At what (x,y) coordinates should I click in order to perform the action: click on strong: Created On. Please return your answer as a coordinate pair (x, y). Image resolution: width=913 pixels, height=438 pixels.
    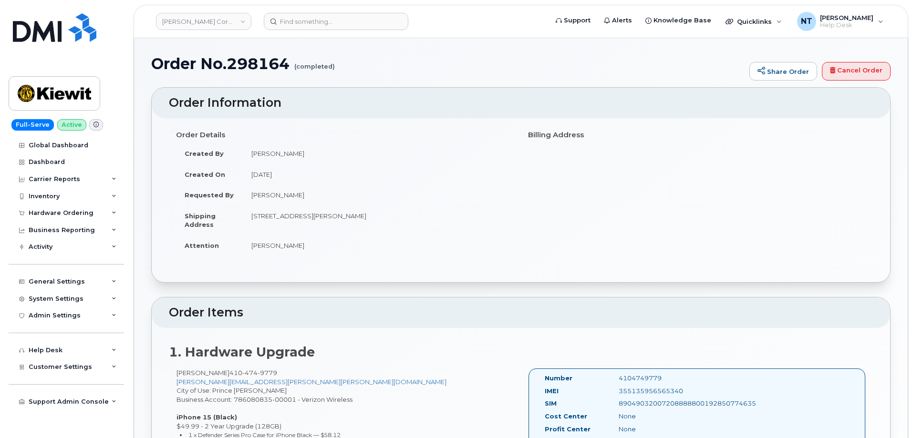
    Looking at the image, I should click on (205, 175).